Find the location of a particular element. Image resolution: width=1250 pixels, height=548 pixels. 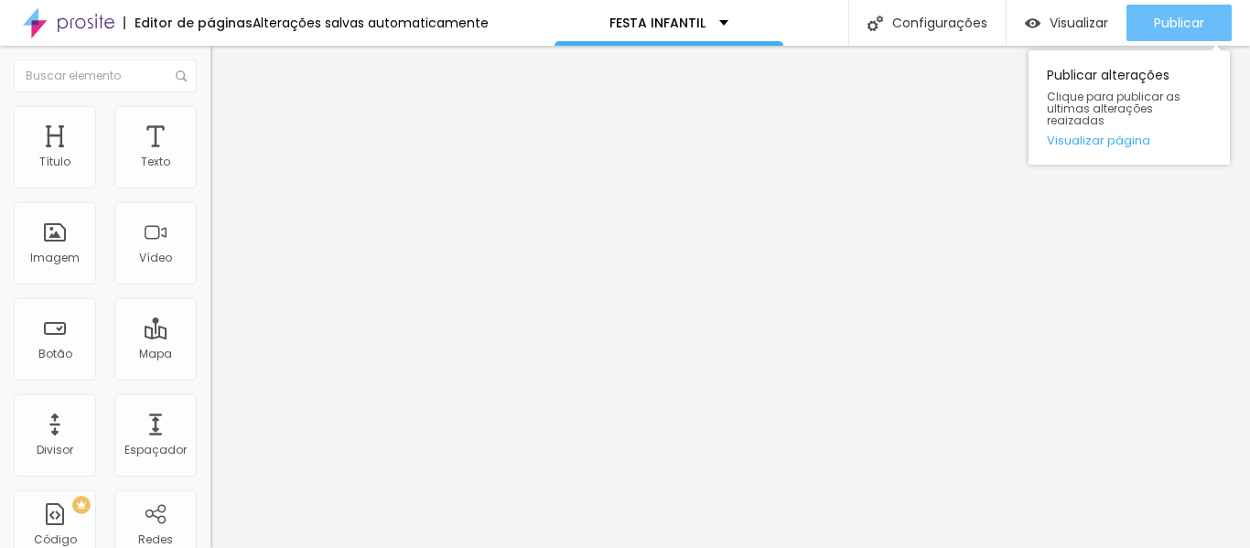

div: Publicar alterações is located at coordinates (1129, 107).